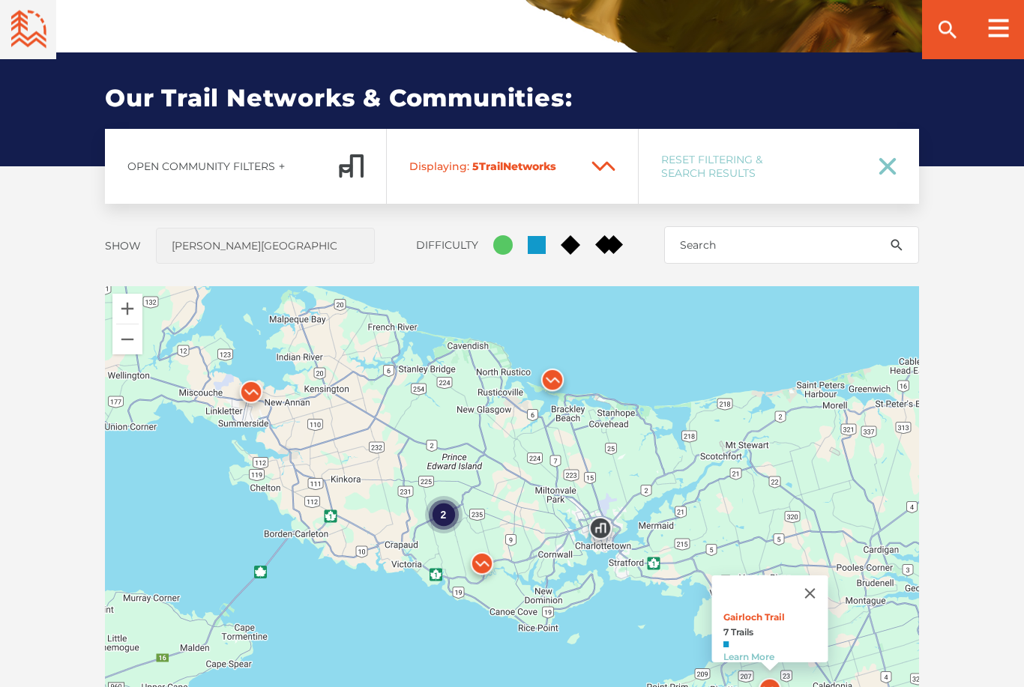 This screenshot has width=1024, height=687. What do you see at coordinates (749, 657) in the screenshot?
I see `a: Learn More` at bounding box center [749, 657].